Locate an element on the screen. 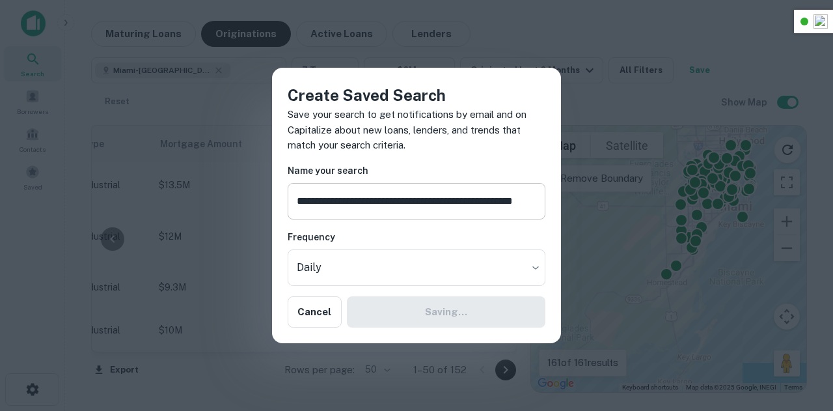 The width and height of the screenshot is (833, 411). h4: Create Saved Search is located at coordinates (416, 95).